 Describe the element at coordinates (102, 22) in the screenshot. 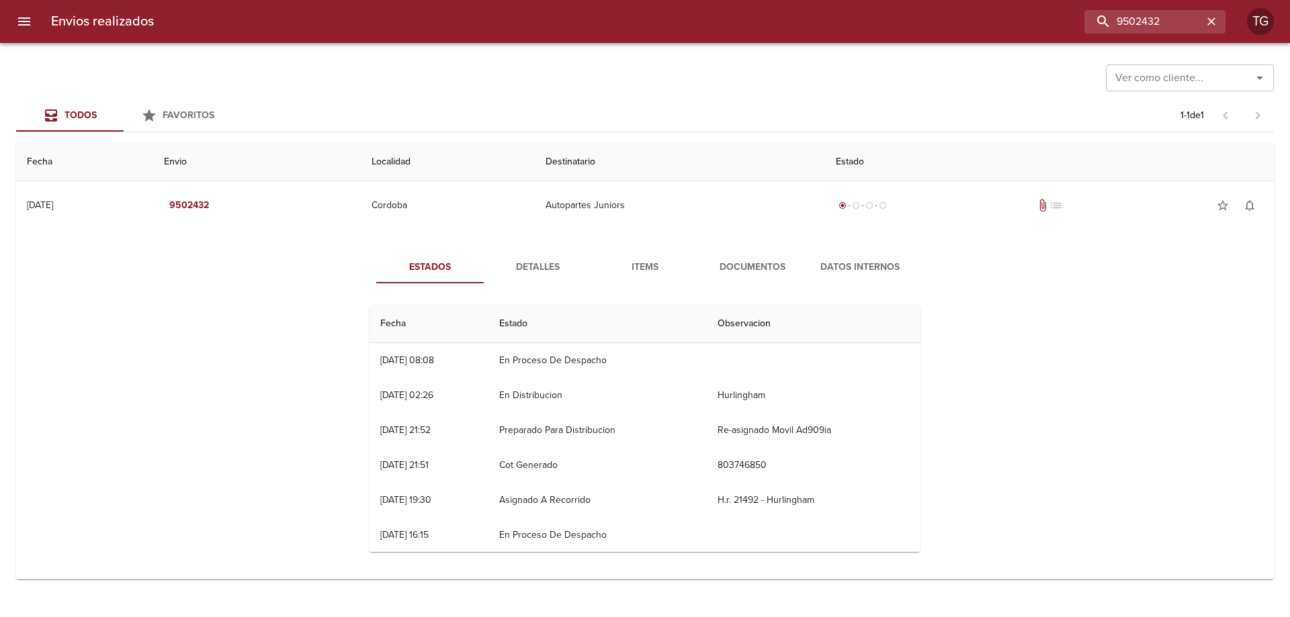

I see `h6: Envios realizados` at that location.